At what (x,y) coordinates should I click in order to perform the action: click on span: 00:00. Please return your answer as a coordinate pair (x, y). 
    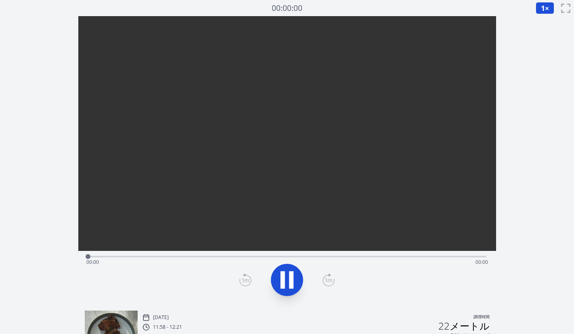
    Looking at the image, I should click on (481, 262).